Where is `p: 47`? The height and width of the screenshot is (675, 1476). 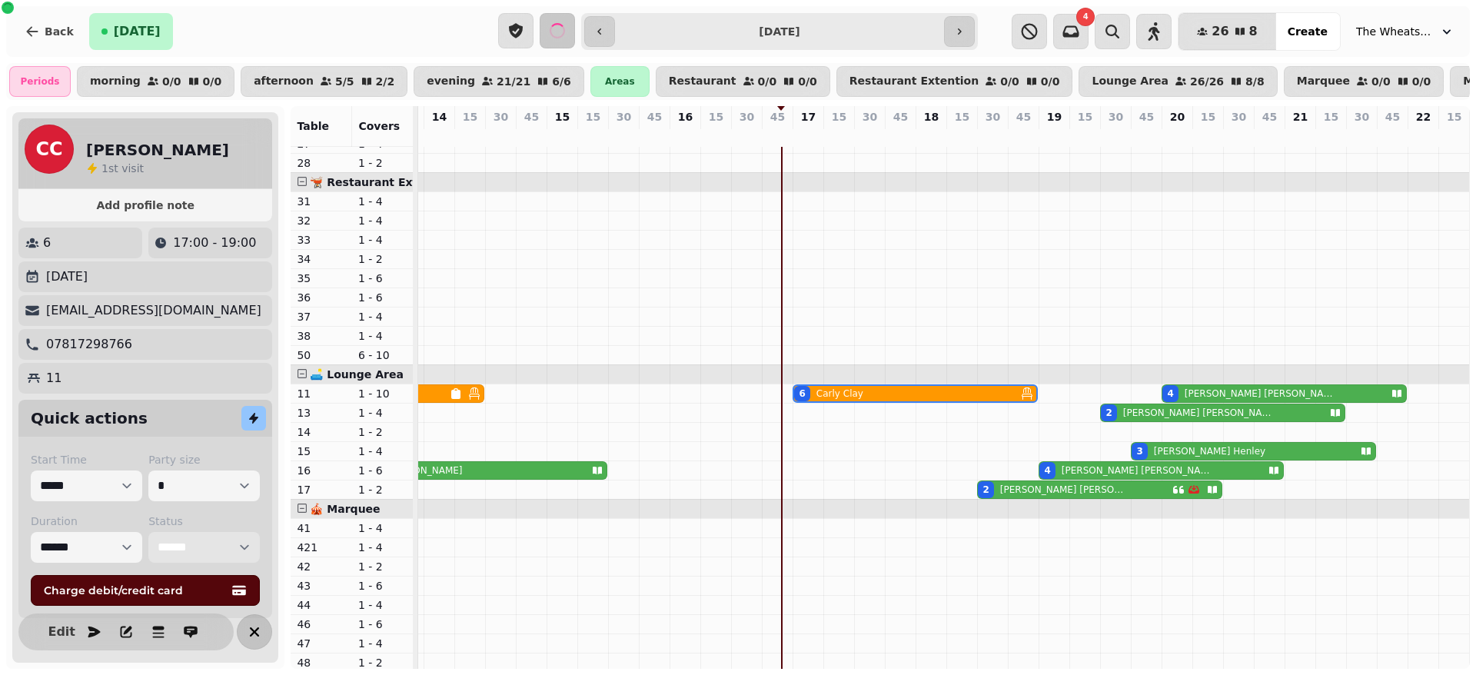
p: 47 is located at coordinates (321, 644).